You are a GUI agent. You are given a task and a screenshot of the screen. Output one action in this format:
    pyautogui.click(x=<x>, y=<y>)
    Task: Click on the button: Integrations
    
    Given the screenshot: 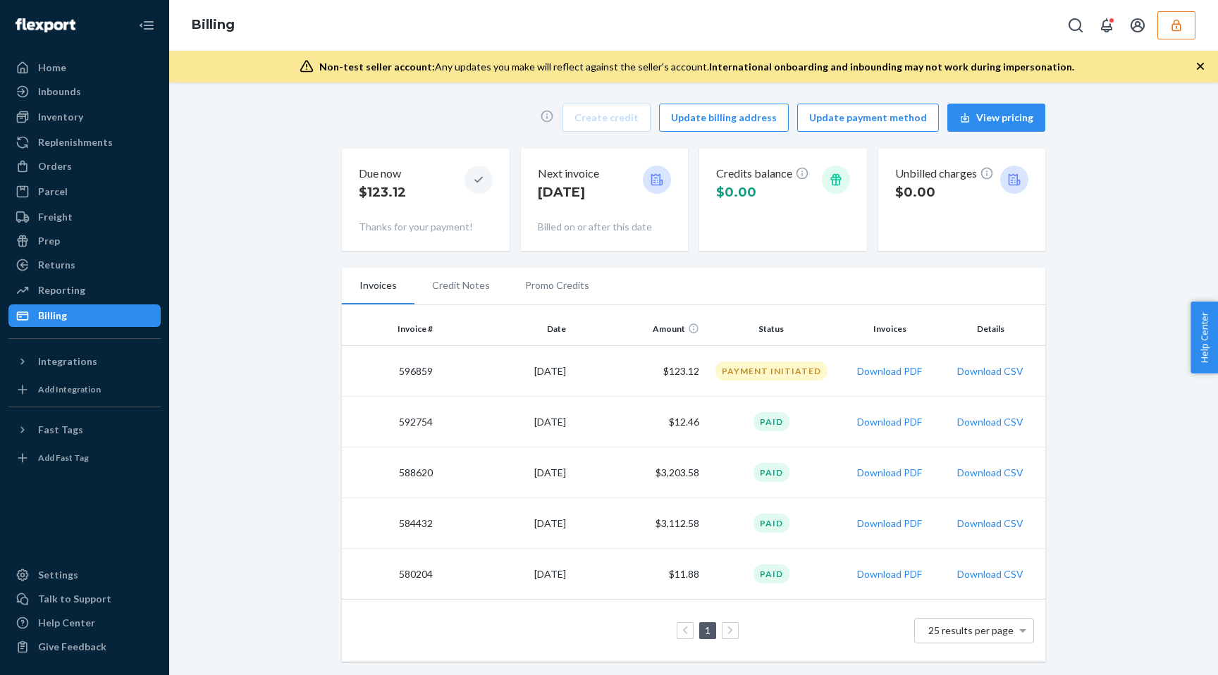 What is the action you would take?
    pyautogui.click(x=85, y=362)
    